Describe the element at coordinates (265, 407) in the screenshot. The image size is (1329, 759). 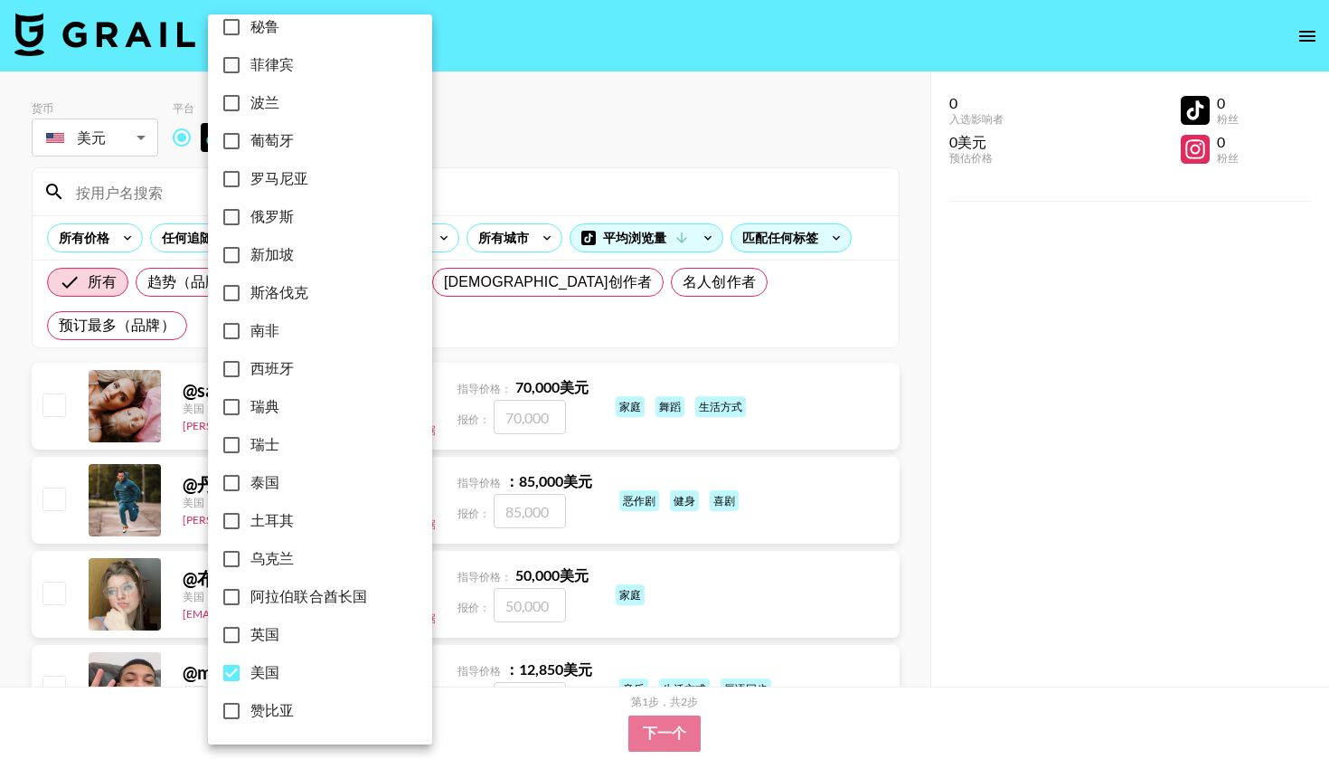
I see `span: 瑞典` at that location.